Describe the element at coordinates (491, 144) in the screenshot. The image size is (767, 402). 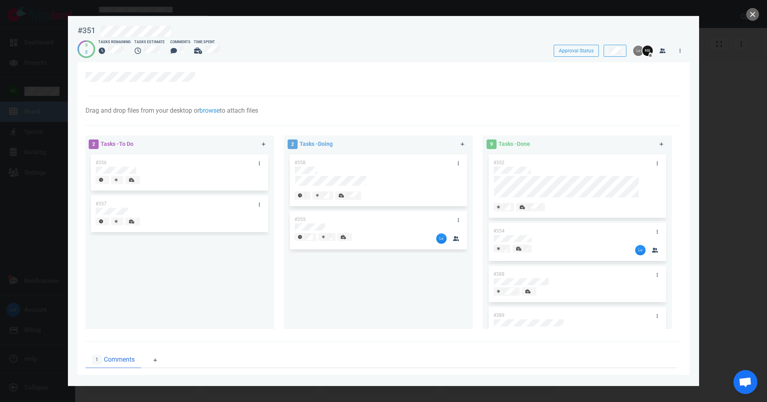
I see `span: 9` at that location.